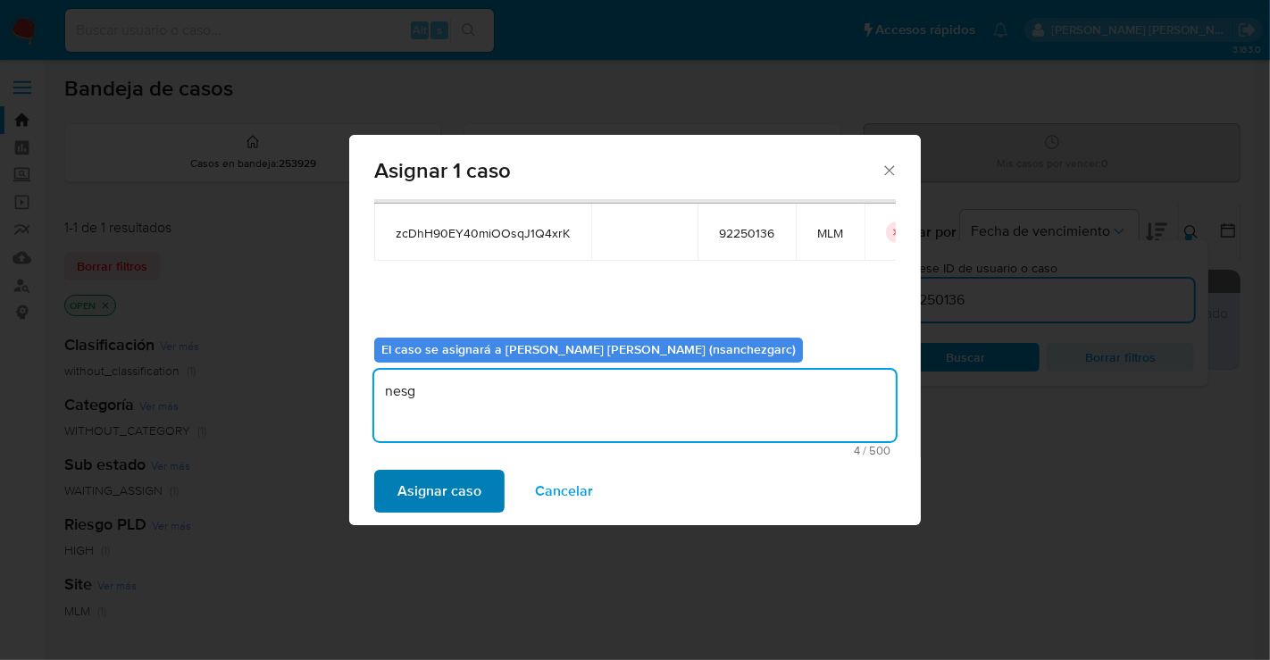 This screenshot has height=660, width=1270. What do you see at coordinates (635, 330) in the screenshot?
I see `div: assign-modal` at bounding box center [635, 330].